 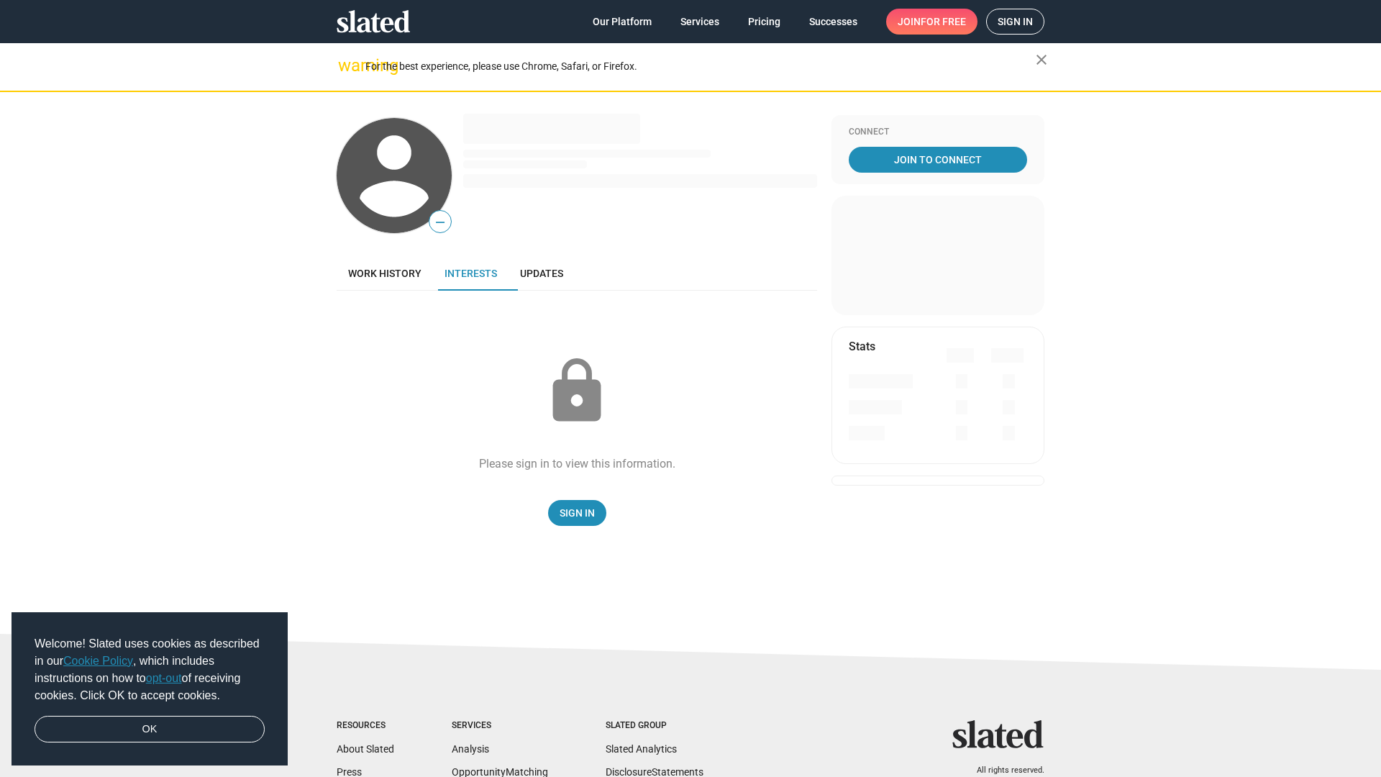 What do you see at coordinates (577, 513) in the screenshot?
I see `span: Sign In` at bounding box center [577, 513].